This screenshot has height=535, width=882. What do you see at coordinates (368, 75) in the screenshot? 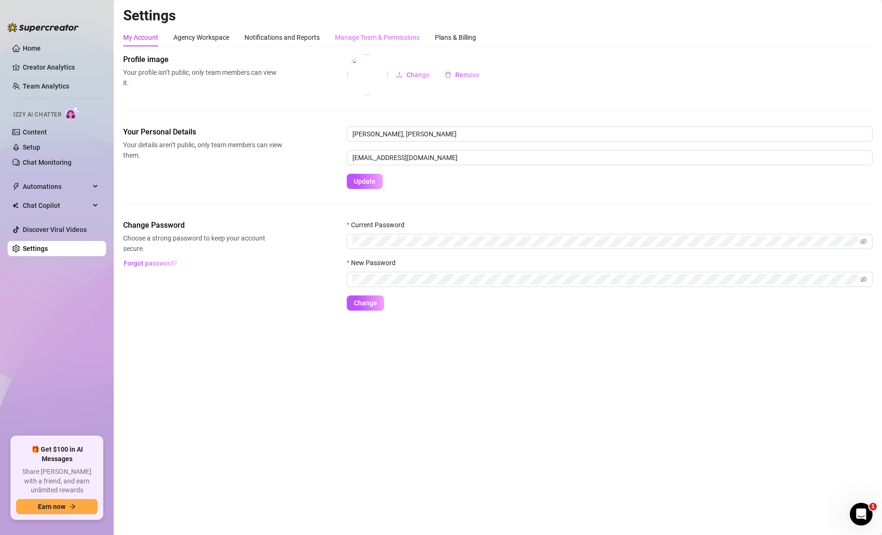
I see `img: profilePics%2FC6mRLkY924O3C7s7hG8EAurbFNb2.png` at bounding box center [368, 75].